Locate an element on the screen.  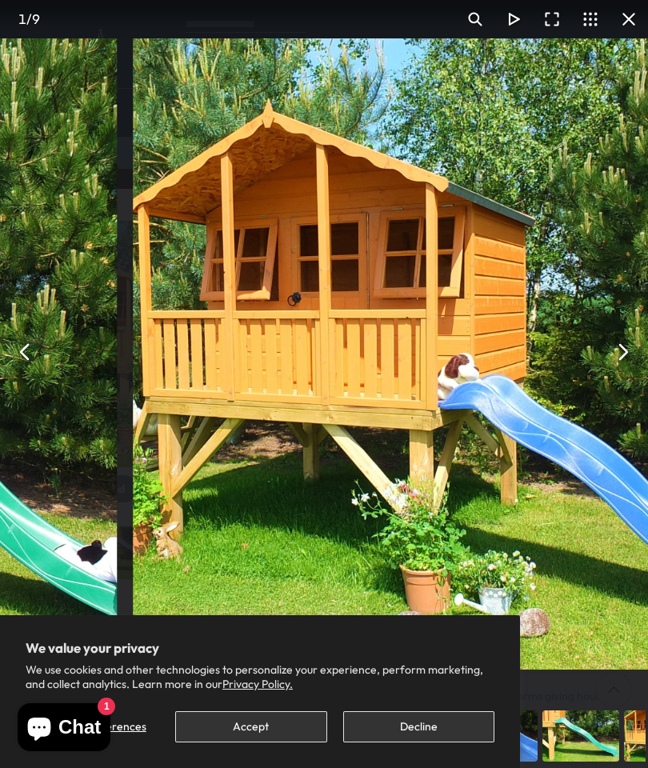
span: 1 is located at coordinates (22, 18).